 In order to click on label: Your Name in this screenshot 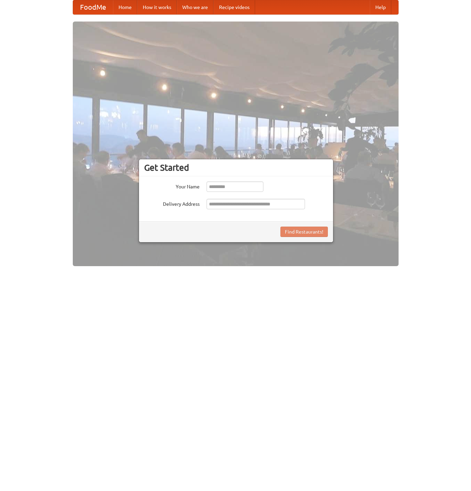, I will do `click(172, 186)`.